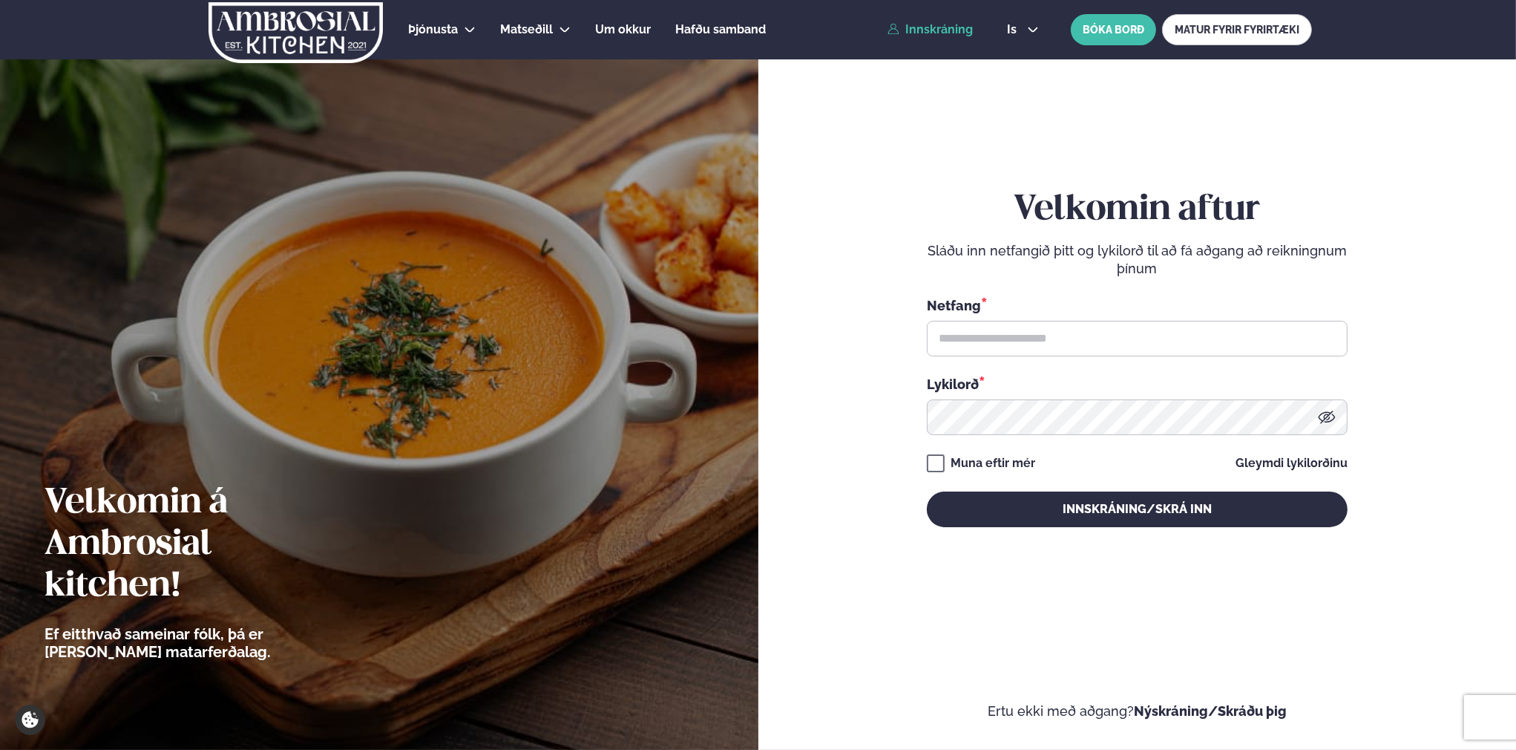 This screenshot has width=1516, height=750. Describe the element at coordinates (526, 30) in the screenshot. I see `a: Matseðill` at that location.